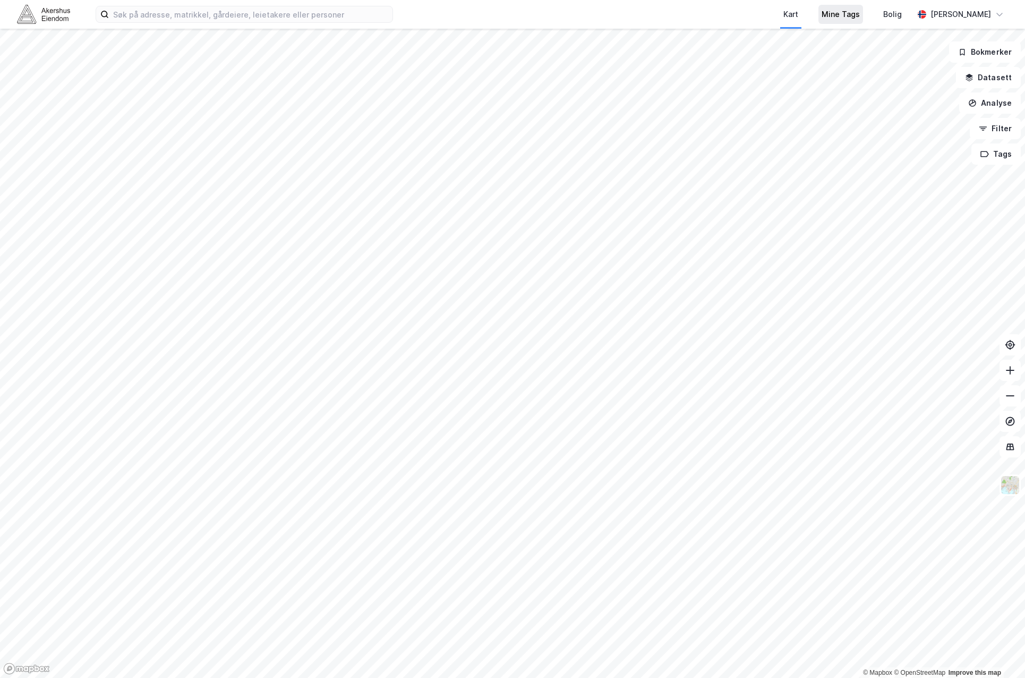 The image size is (1025, 678). I want to click on img: akershus-eiendom-logo.9091f326c980b4bce74ccdd9f866810c.svg, so click(44, 14).